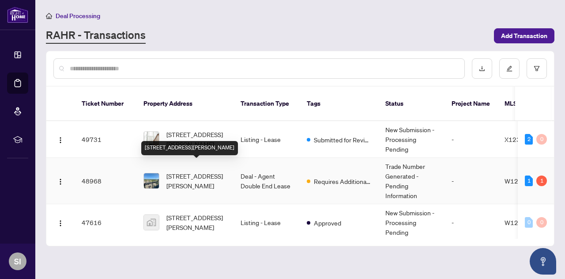  What do you see at coordinates (482, 68) in the screenshot?
I see `span: download` at bounding box center [482, 68].